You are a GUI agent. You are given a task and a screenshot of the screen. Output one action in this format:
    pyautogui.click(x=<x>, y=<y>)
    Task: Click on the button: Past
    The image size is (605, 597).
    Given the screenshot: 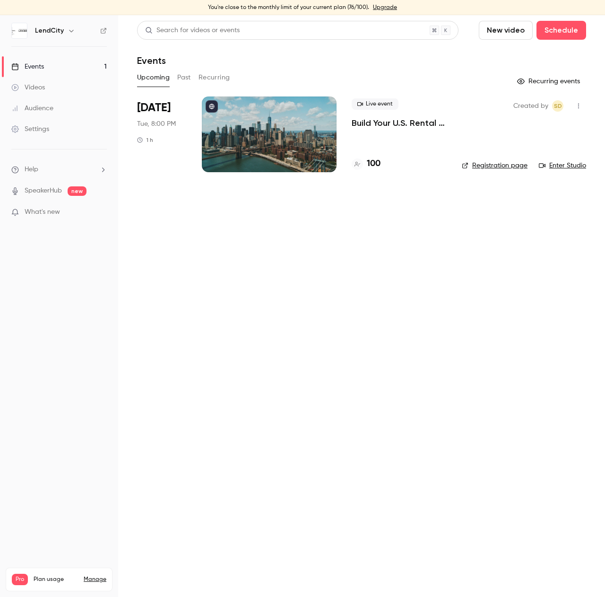 What is the action you would take?
    pyautogui.click(x=184, y=78)
    